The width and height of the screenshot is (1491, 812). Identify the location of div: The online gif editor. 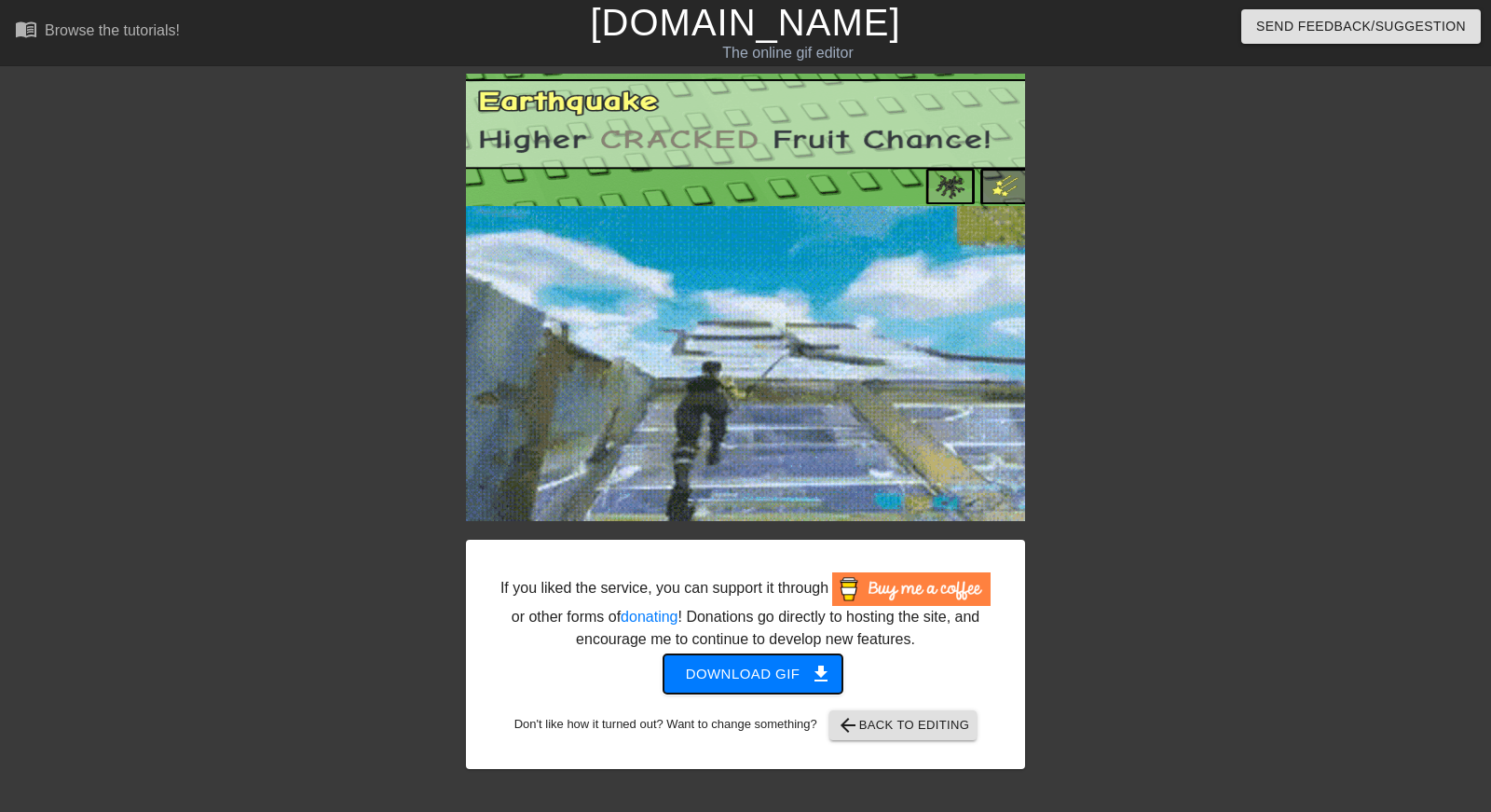
(787, 53).